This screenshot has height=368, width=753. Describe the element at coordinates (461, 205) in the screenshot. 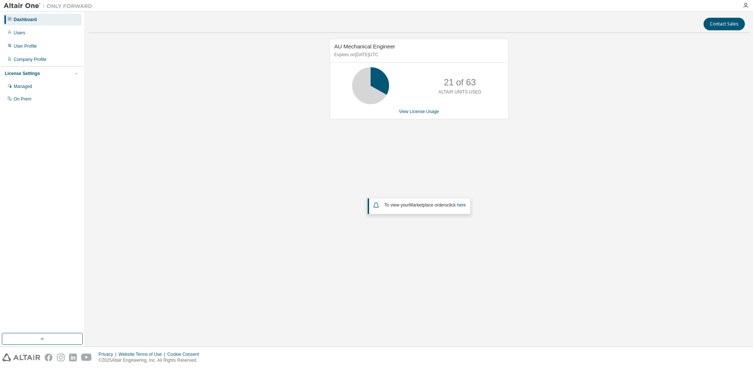

I see `a: here` at that location.